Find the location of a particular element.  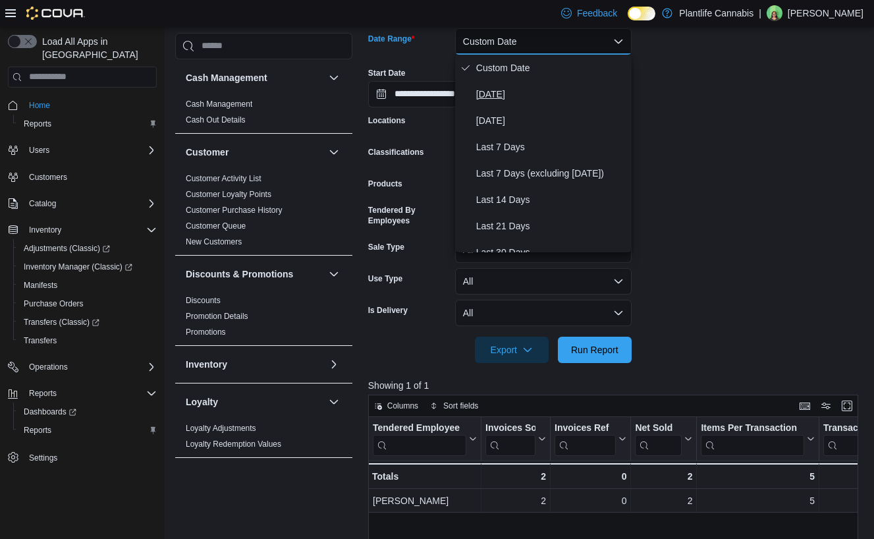

button: Catalog is located at coordinates (82, 203).